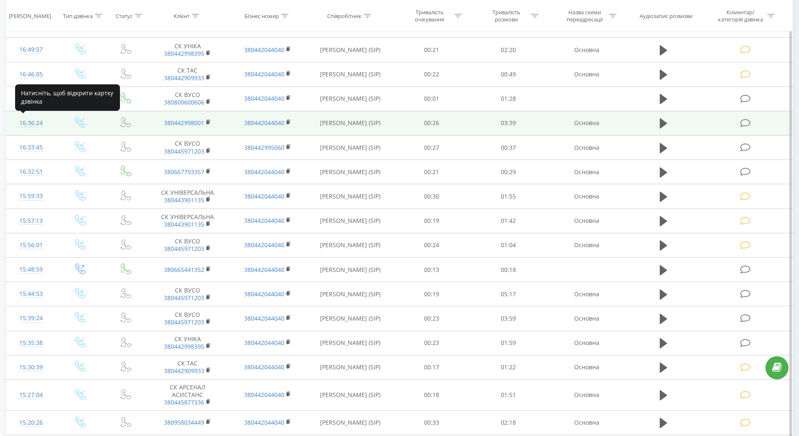 Image resolution: width=799 pixels, height=436 pixels. Describe the element at coordinates (508, 50) in the screenshot. I see `td: 02:20` at that location.